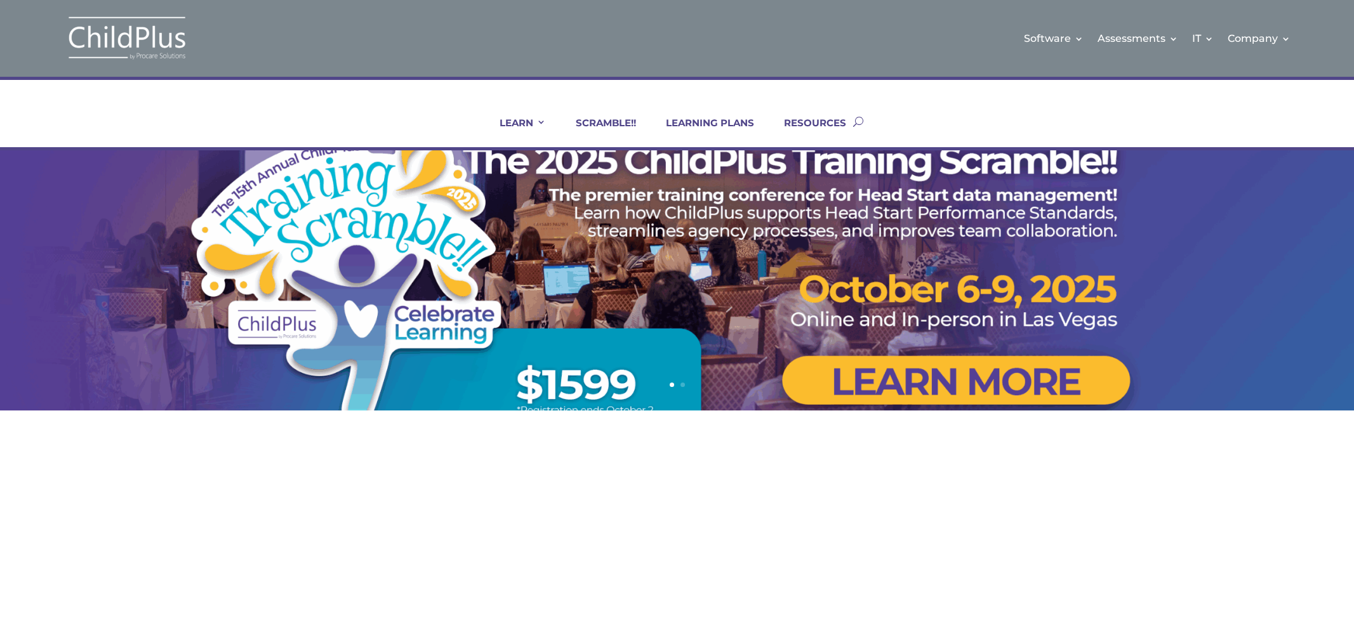 The width and height of the screenshot is (1354, 642). I want to click on a: SCRAMBLE!!, so click(598, 132).